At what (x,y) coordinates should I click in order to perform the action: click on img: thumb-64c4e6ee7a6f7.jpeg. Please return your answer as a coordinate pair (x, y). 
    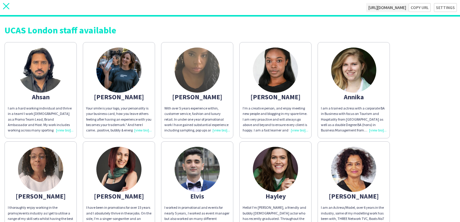
    Looking at the image, I should click on (41, 70).